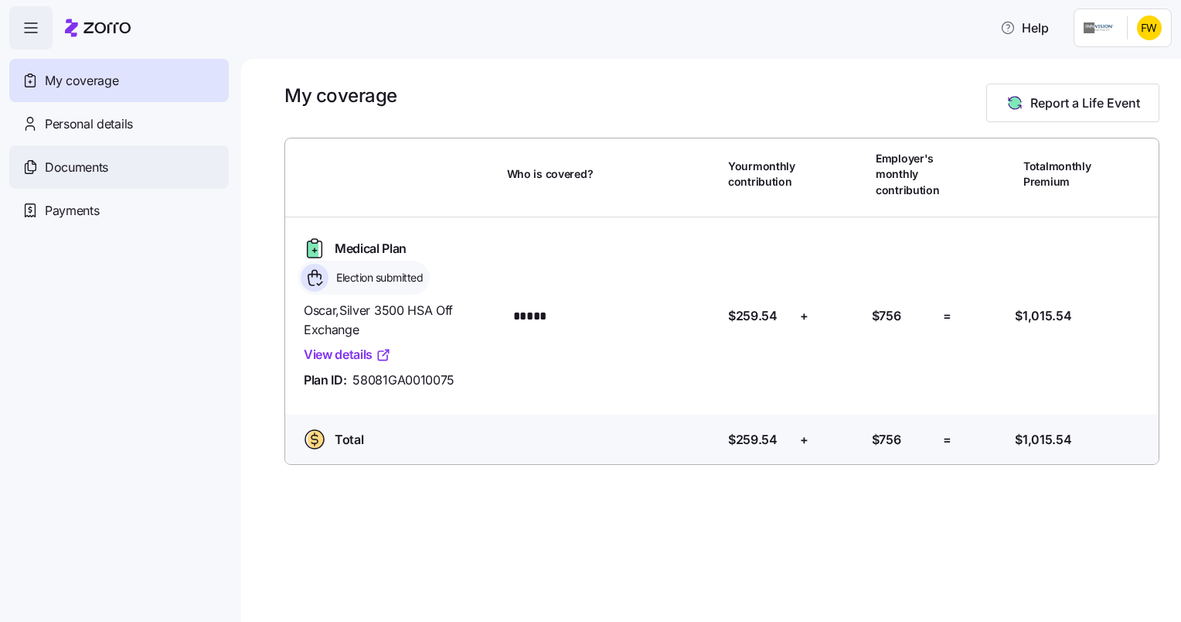  What do you see at coordinates (119, 80) in the screenshot?
I see `a: My coverage` at bounding box center [119, 80].